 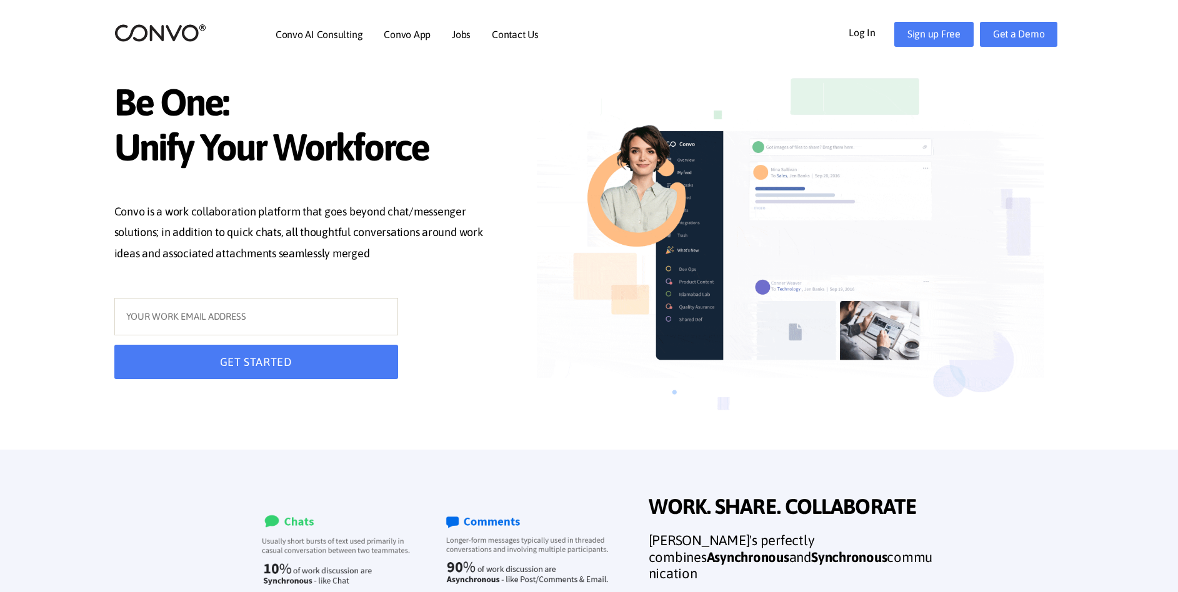 What do you see at coordinates (515, 34) in the screenshot?
I see `a: Contact Us` at bounding box center [515, 34].